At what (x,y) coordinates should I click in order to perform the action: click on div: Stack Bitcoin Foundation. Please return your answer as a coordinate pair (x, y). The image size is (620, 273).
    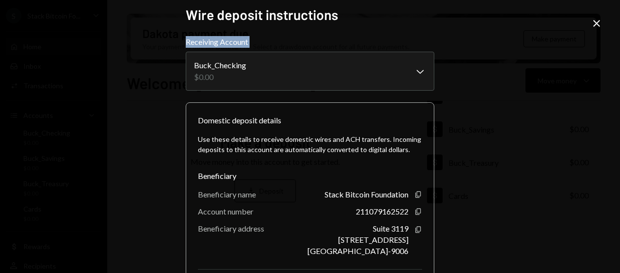
    Looking at the image, I should click on (367, 194).